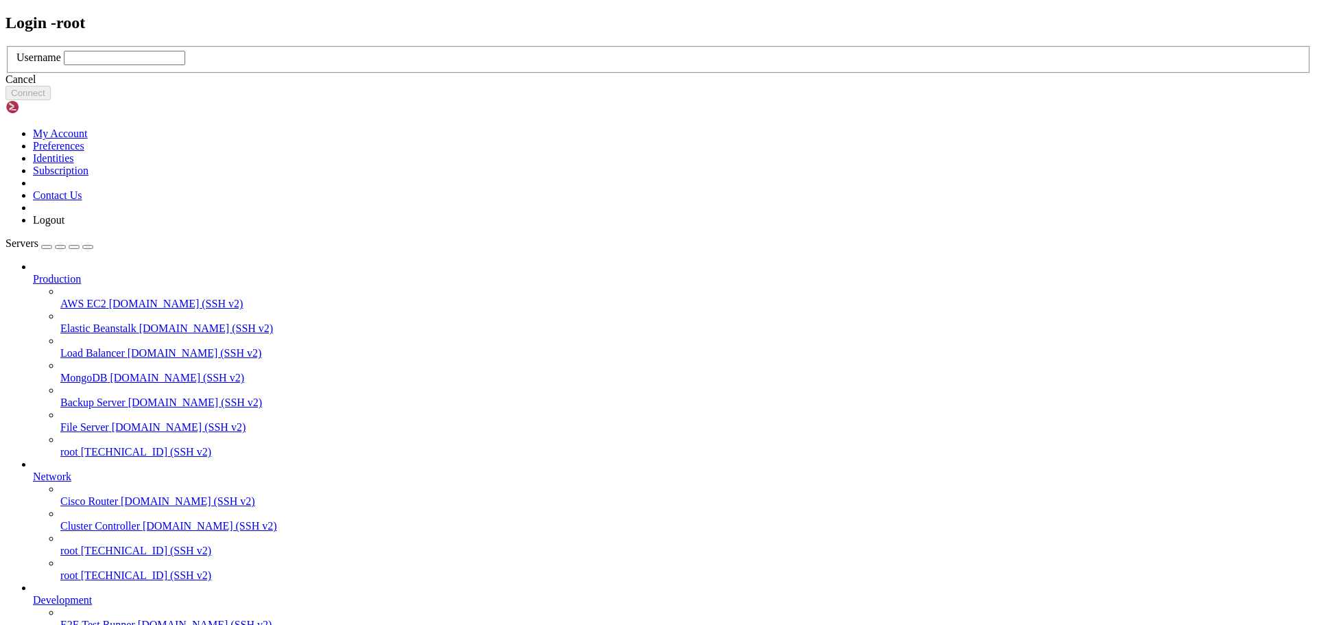  Describe the element at coordinates (84, 427) in the screenshot. I see `span: File Server` at that location.